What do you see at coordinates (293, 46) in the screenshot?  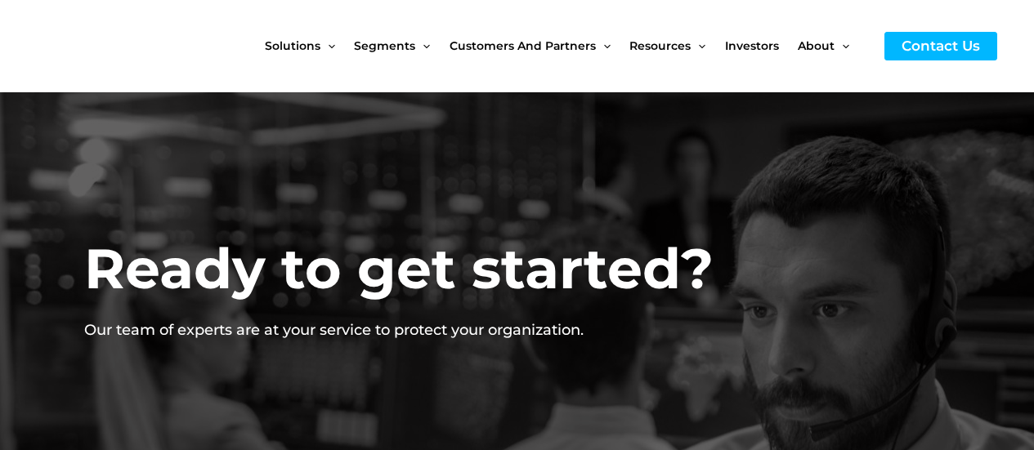 I see `span: Solutions` at bounding box center [293, 46].